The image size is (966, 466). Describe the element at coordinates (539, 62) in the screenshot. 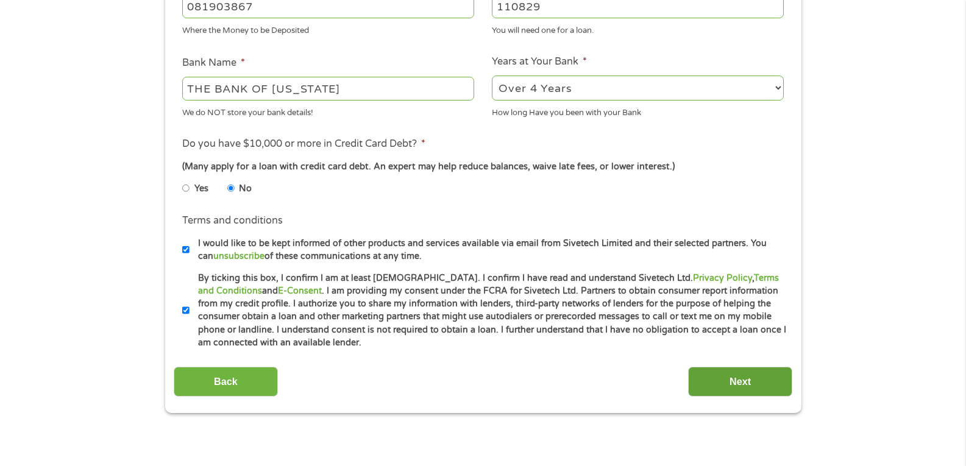

I see `label: Years at Your Bank` at that location.